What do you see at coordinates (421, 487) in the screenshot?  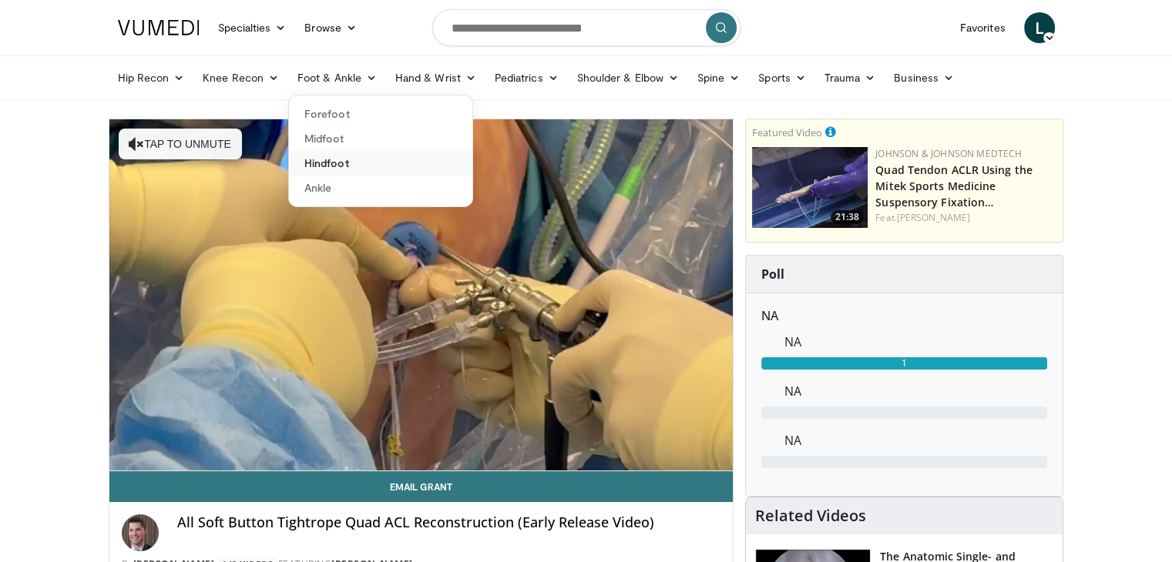 I see `a: Email Grant` at bounding box center [421, 487].